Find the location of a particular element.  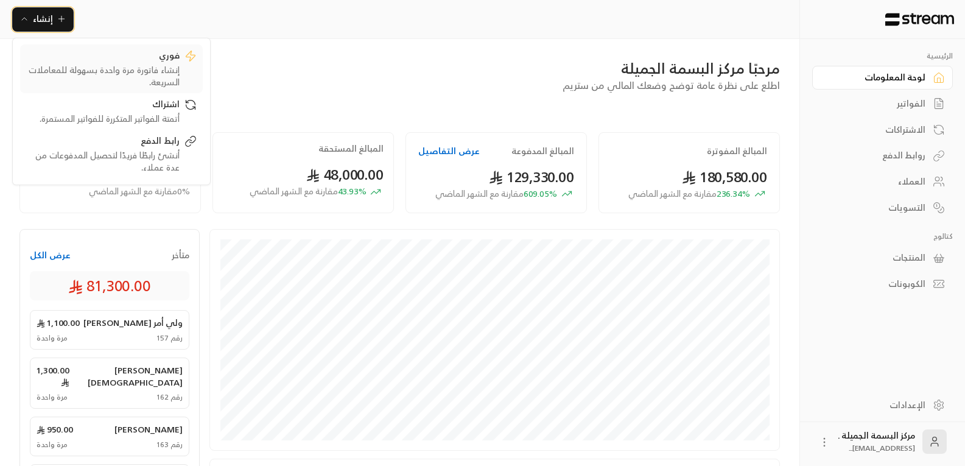

a: المنتجات is located at coordinates (883, 258).